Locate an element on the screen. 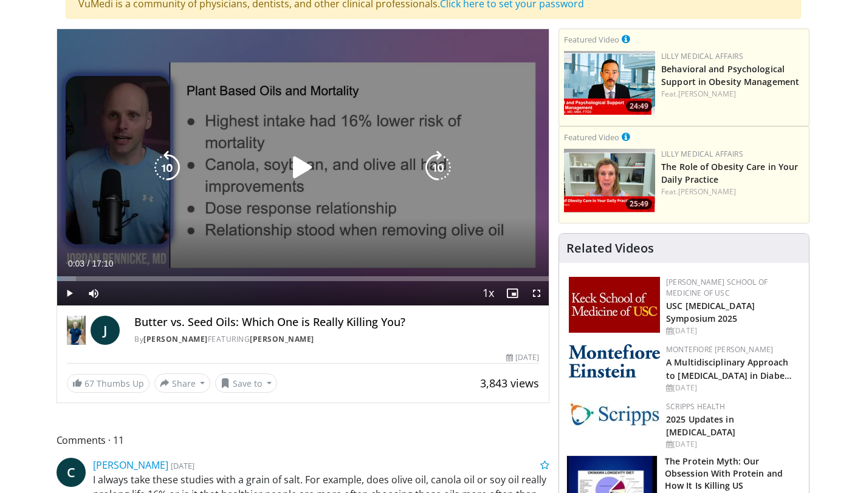  span: 25:49 is located at coordinates (639, 204).